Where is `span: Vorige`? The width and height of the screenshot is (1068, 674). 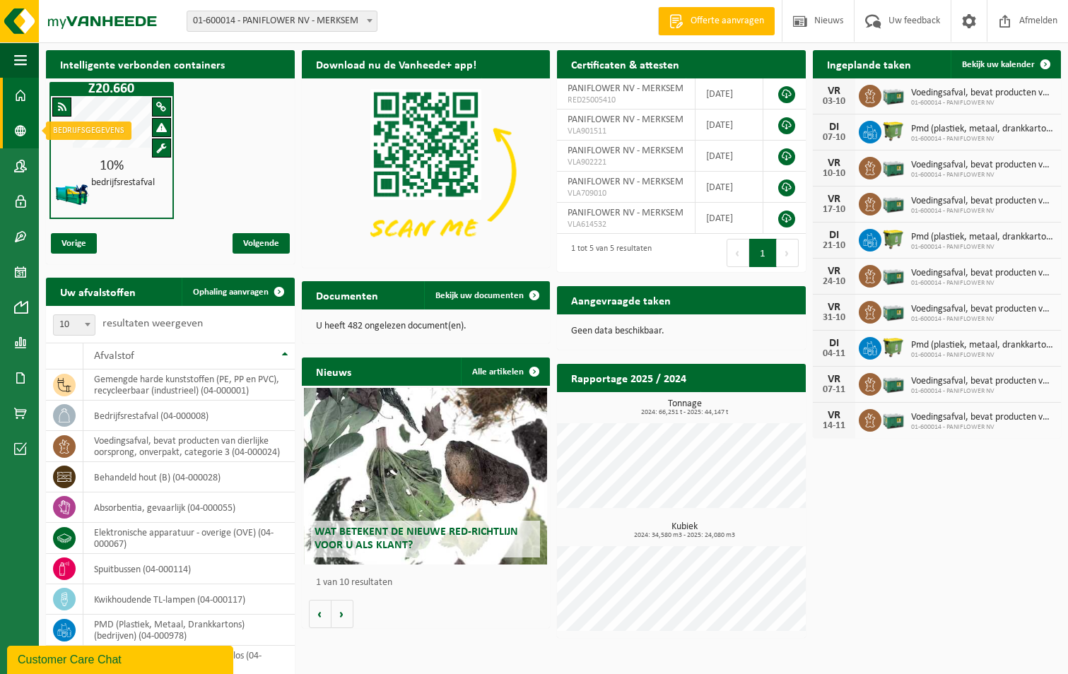
span: Vorige is located at coordinates (73, 243).